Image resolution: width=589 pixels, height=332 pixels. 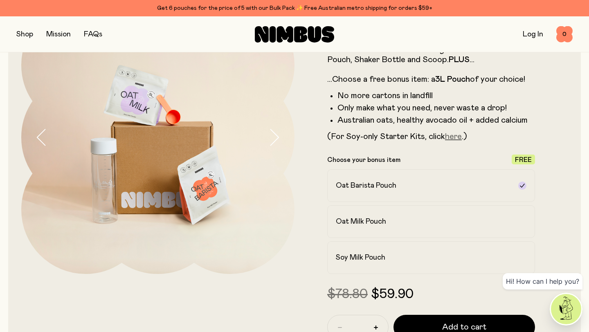 I want to click on h2: Oat Barista Pouch, so click(x=366, y=186).